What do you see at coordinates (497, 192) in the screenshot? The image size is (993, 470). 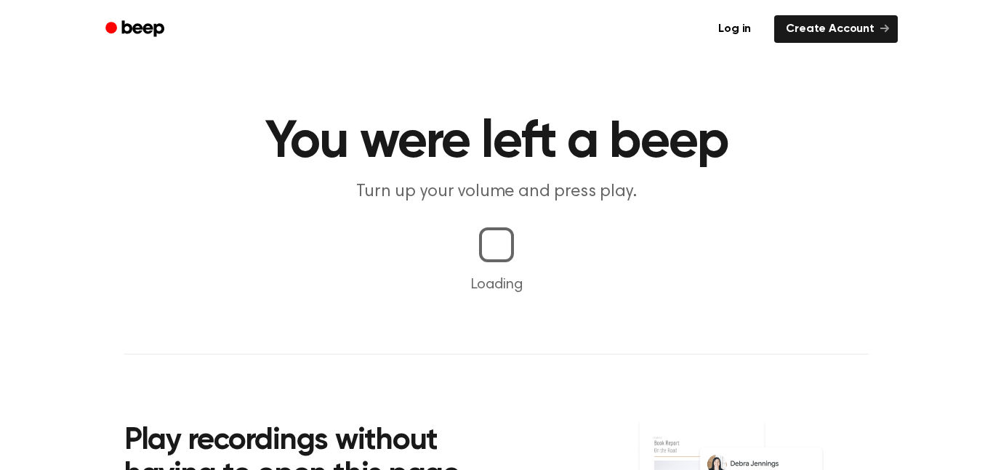 I see `p: Turn up your volume and press play.` at bounding box center [497, 192].